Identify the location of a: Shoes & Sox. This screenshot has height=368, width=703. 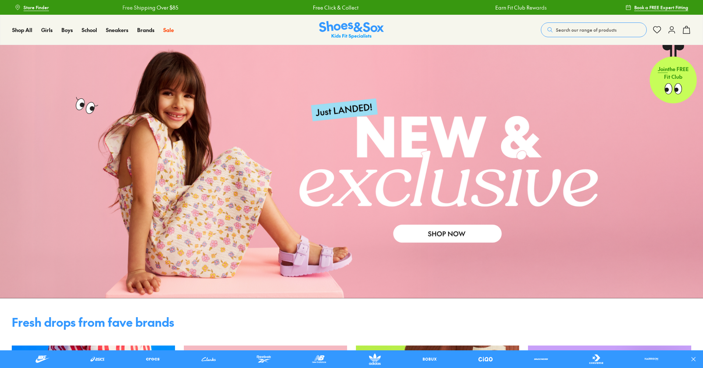
(352, 30).